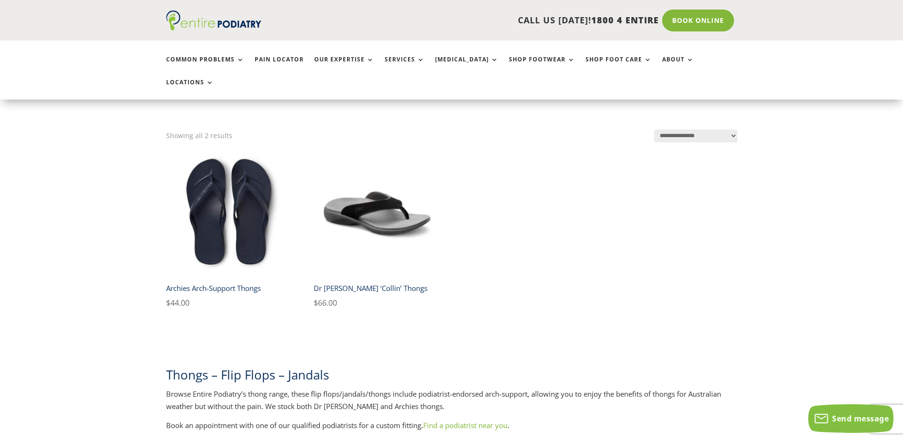  What do you see at coordinates (860, 418) in the screenshot?
I see `span: Send message` at bounding box center [860, 418].